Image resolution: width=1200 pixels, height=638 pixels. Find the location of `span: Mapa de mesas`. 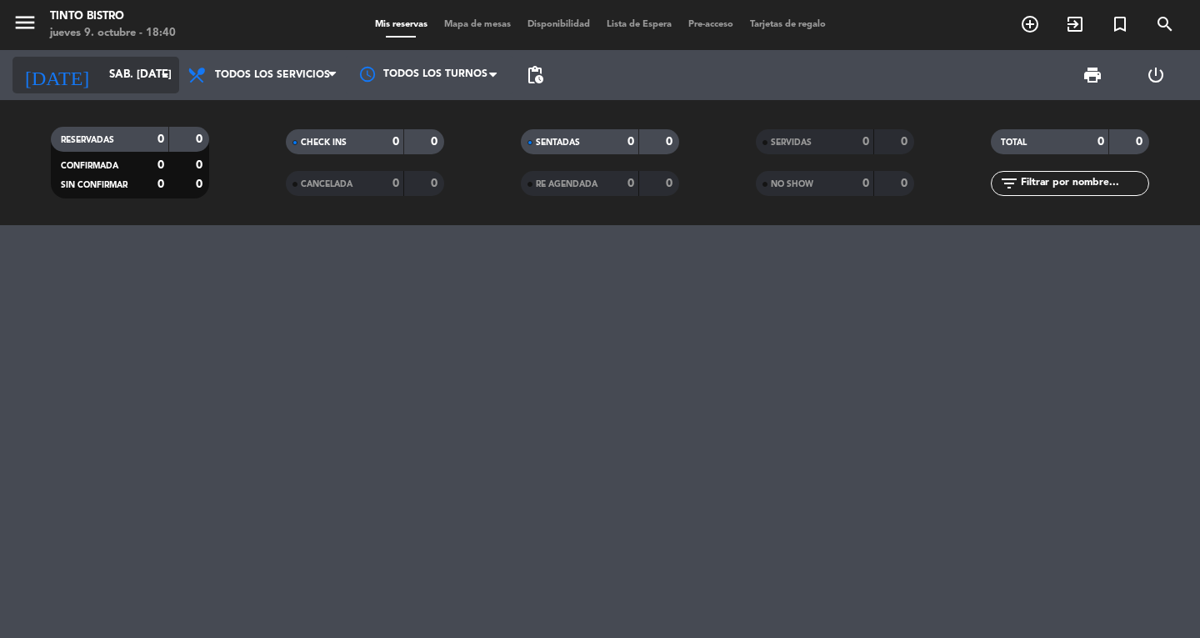

span: Mapa de mesas is located at coordinates (478, 24).